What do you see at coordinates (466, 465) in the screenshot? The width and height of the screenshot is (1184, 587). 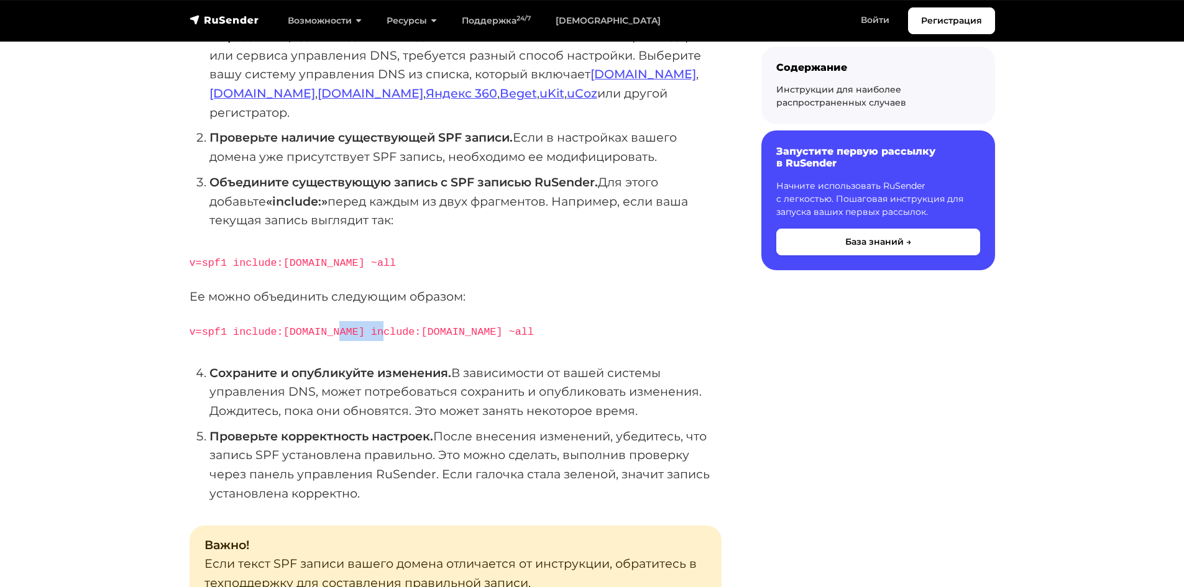 I see `li: После внесения изменений, убедитесь, что запись SPF установлена правильно. Это можно сделать, вып...` at bounding box center [466, 465].